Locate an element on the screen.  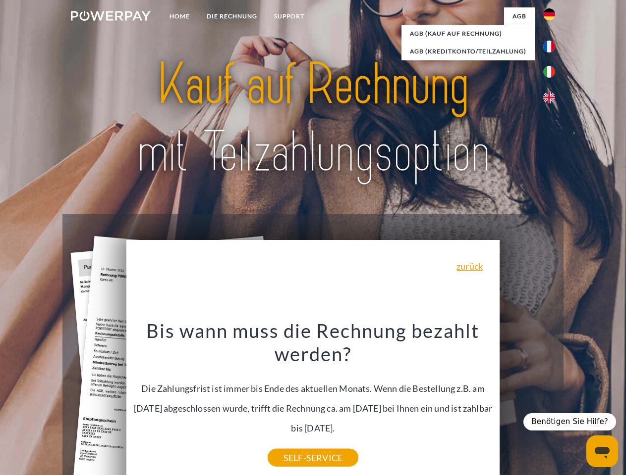
a: AGB (Kreditkonto/Teilzahlung) is located at coordinates (468, 52).